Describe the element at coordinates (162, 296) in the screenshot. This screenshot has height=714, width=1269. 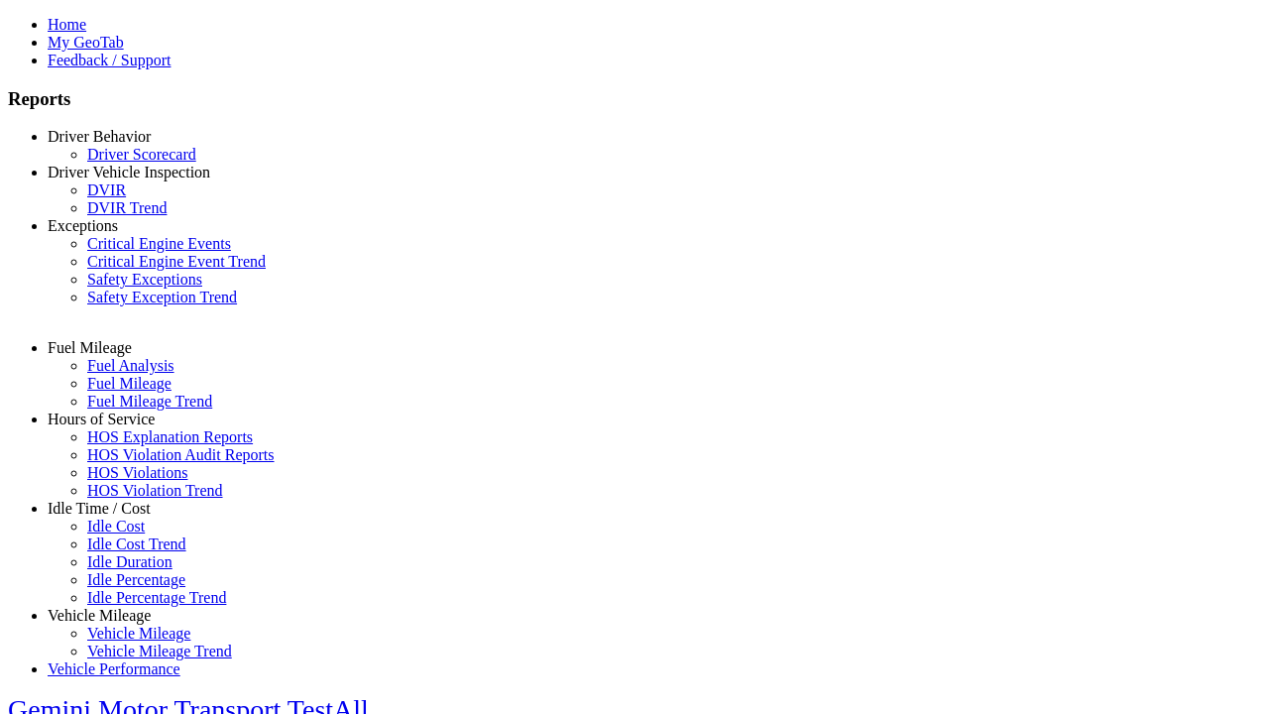
I see `a: Safety Exception Trend` at that location.